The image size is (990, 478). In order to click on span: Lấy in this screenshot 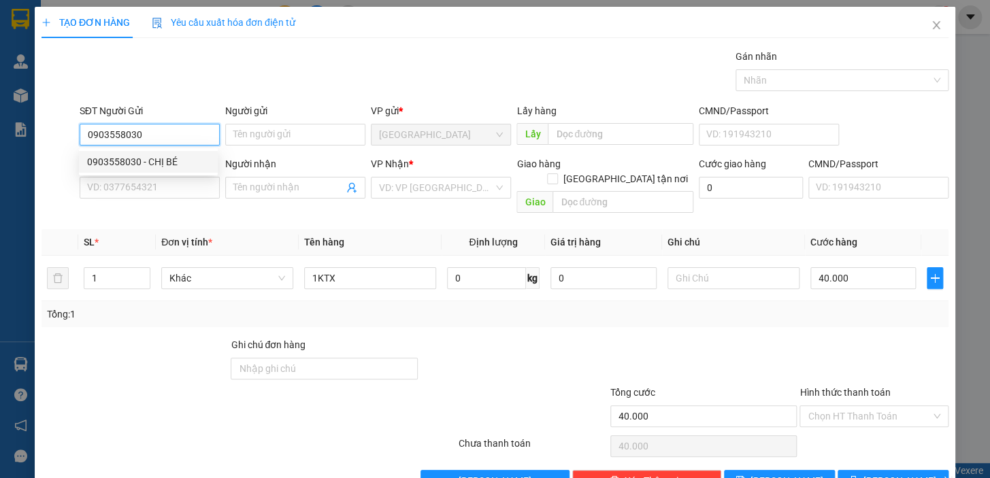, I will do `click(532, 134)`.